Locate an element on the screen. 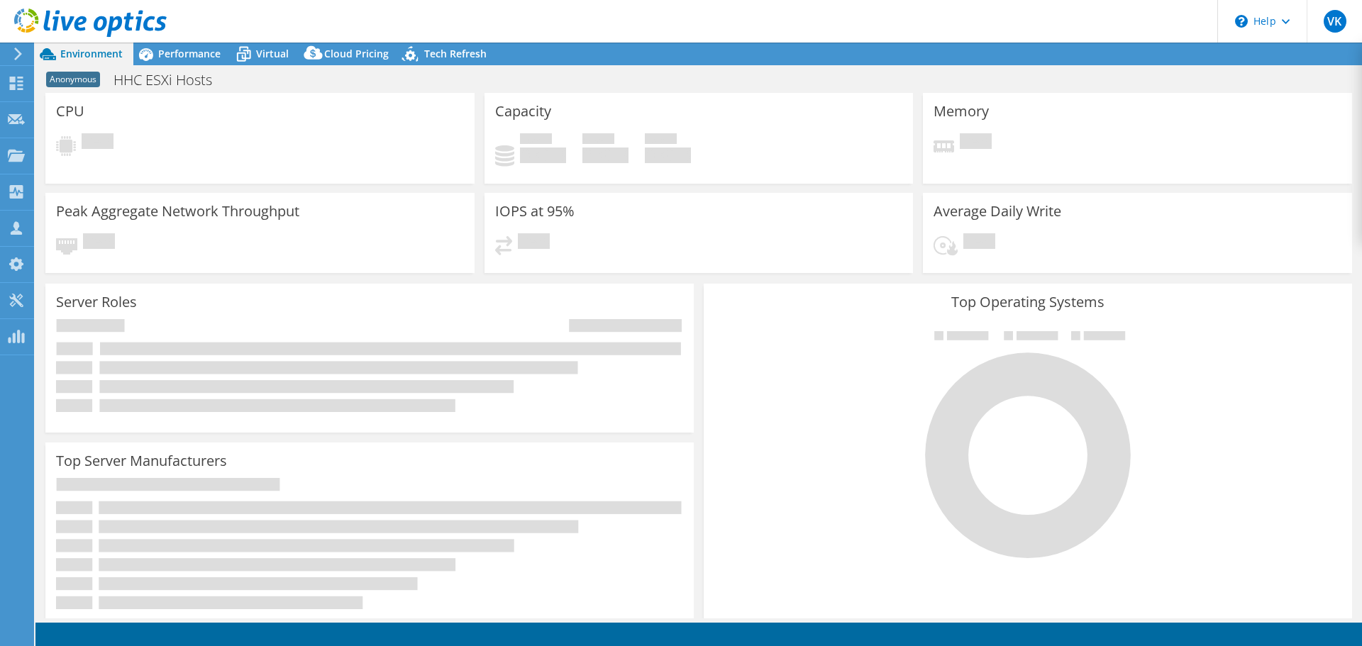 The width and height of the screenshot is (1362, 646). h3: Top Server Manufacturers is located at coordinates (141, 461).